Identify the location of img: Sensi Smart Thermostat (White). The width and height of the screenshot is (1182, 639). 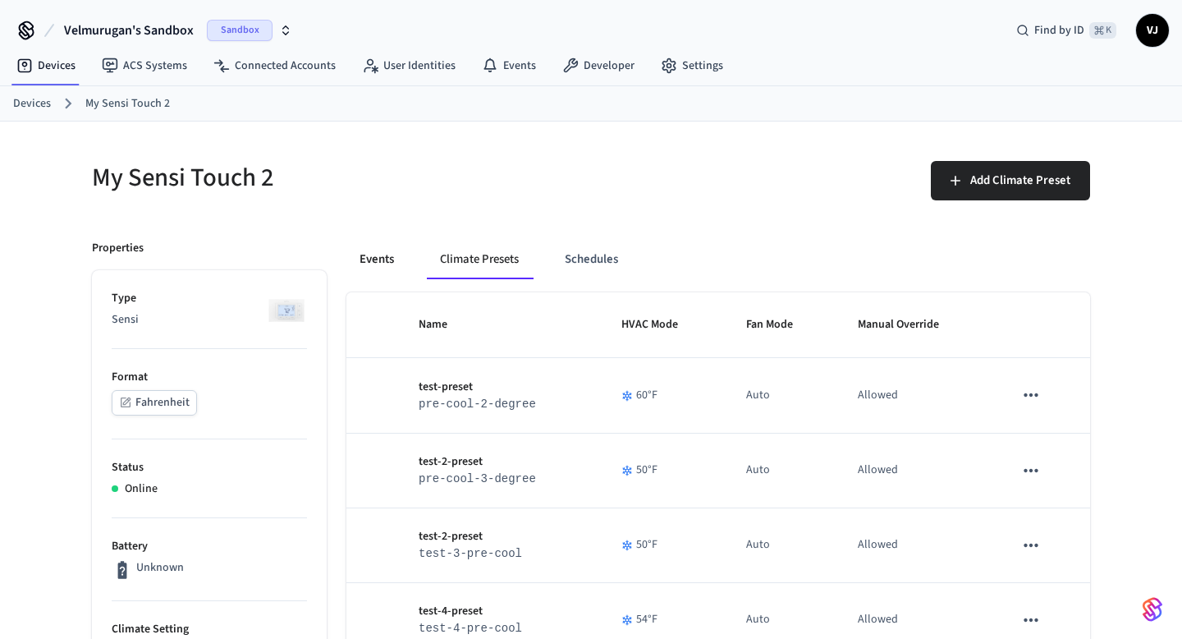
(287, 310).